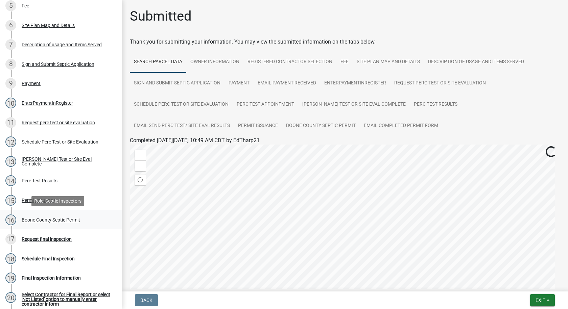 The image size is (568, 309). What do you see at coordinates (11, 239) in the screenshot?
I see `div: 17` at bounding box center [11, 239].